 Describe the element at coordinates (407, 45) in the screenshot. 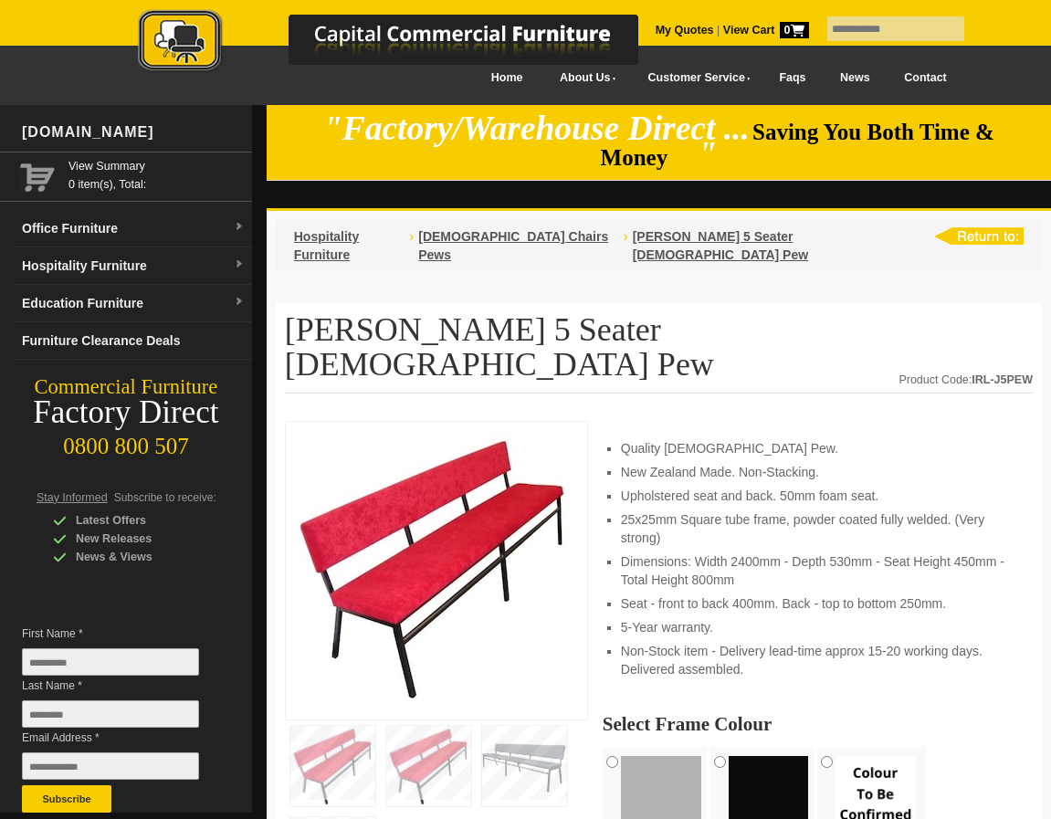

I see `a: Capital Commercial Furniture Logo` at that location.